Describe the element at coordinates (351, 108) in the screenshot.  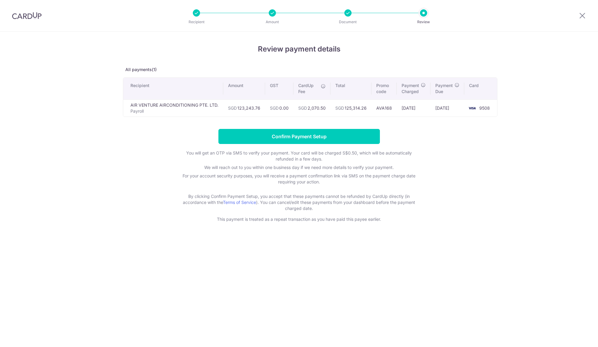
I see `td: 125,314.26` at that location.